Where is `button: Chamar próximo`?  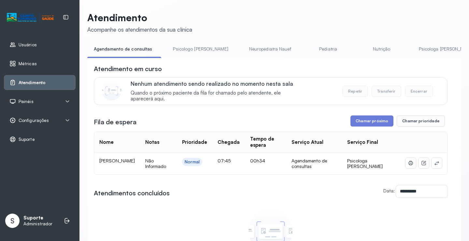
button: Chamar próximo is located at coordinates (372, 121).